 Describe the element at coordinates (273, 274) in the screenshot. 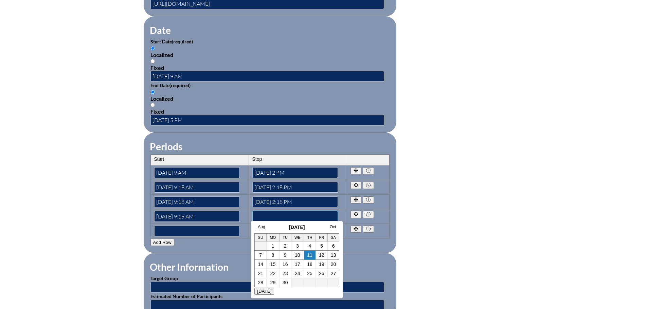

I see `a: 22` at that location.